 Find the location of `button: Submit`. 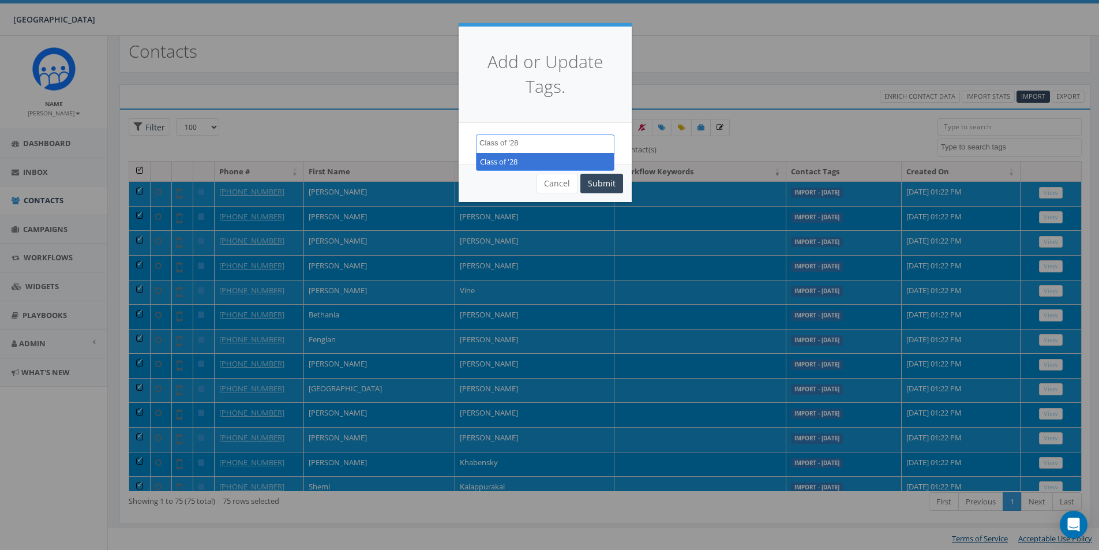

button: Submit is located at coordinates (602, 184).